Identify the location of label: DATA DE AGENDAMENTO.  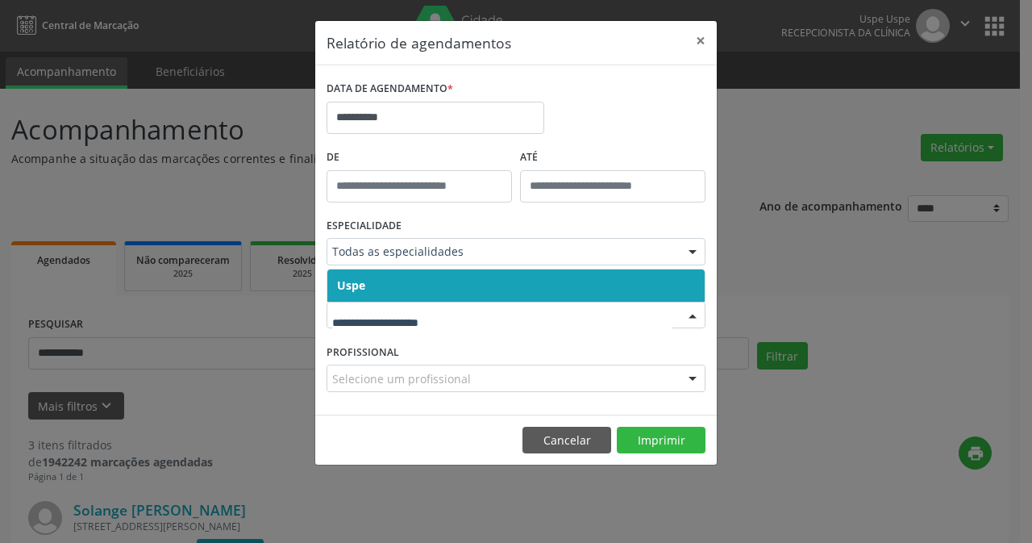
(390, 89).